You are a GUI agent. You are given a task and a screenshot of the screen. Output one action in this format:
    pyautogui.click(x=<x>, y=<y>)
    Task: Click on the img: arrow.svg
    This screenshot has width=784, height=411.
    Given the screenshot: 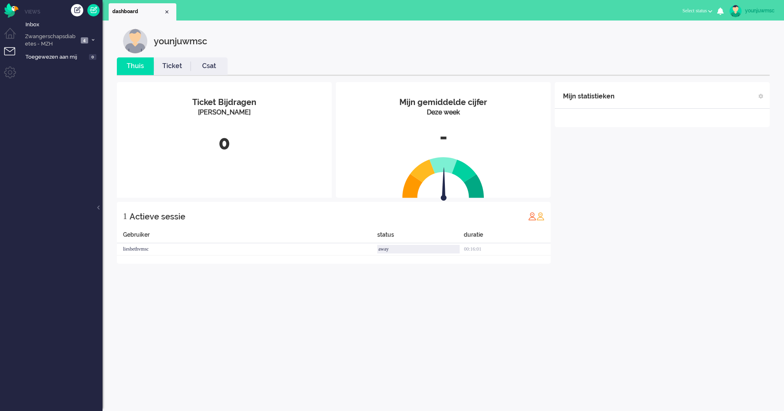 What is the action you would take?
    pyautogui.click(x=444, y=185)
    